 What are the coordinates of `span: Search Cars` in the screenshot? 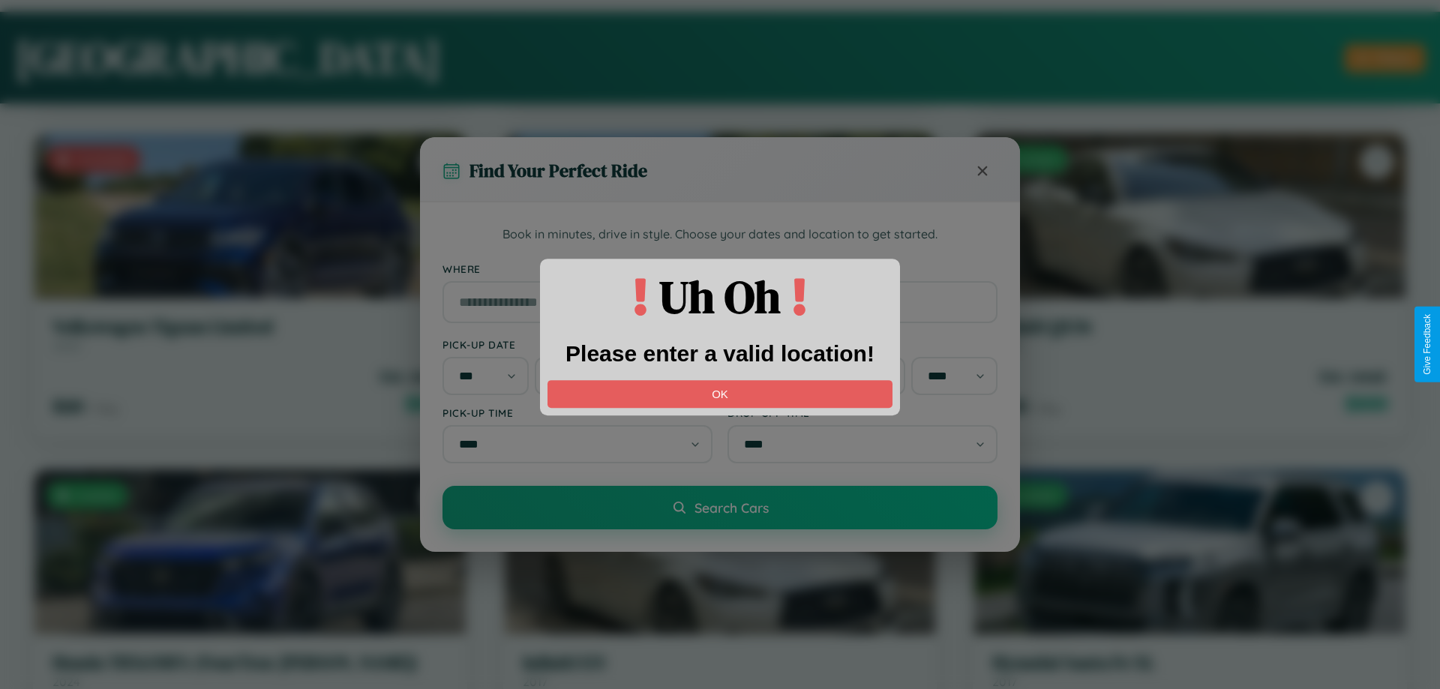 It's located at (731, 508).